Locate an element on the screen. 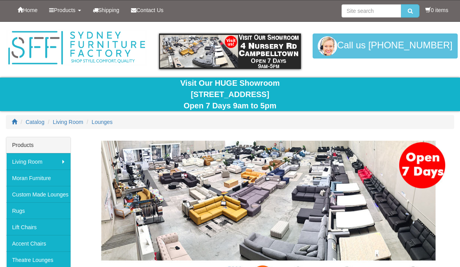 Image resolution: width=460 pixels, height=267 pixels. a: Moran Furniture is located at coordinates (38, 178).